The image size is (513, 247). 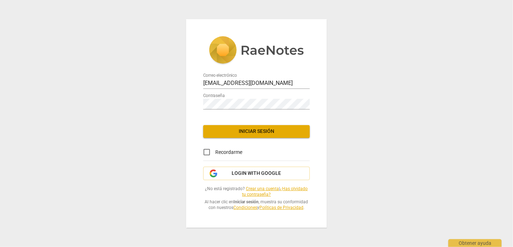 What do you see at coordinates (257, 173) in the screenshot?
I see `span: Login with Google` at bounding box center [257, 173].